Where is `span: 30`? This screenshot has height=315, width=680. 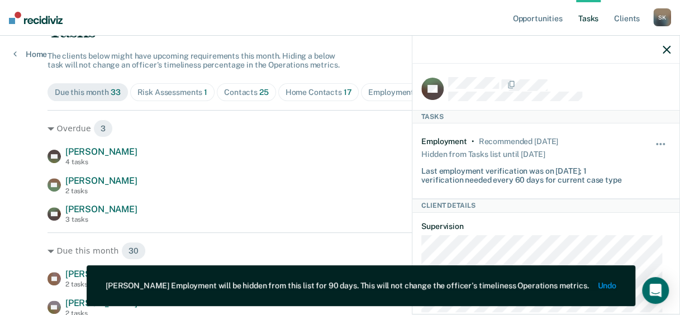 span: 30 is located at coordinates (134, 251).